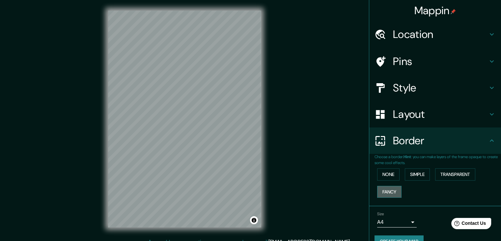  What do you see at coordinates (31, 8) in the screenshot?
I see `span: Contact Us` at bounding box center [31, 8].